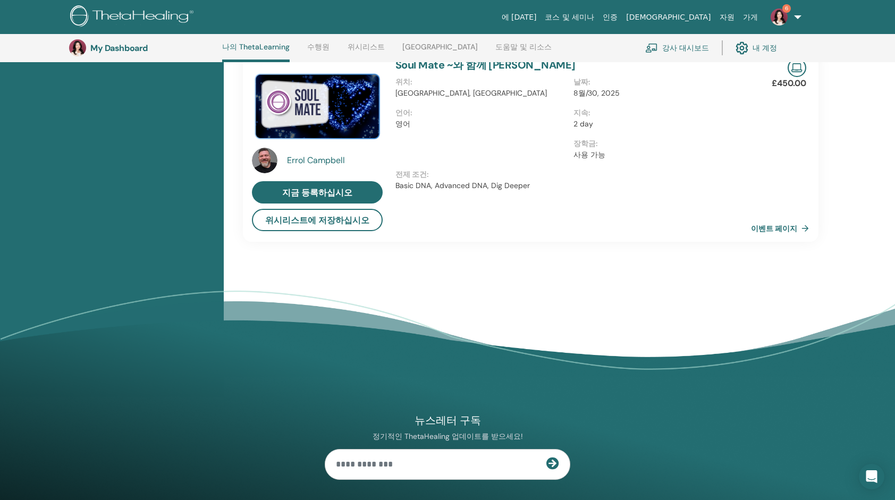 Image resolution: width=895 pixels, height=500 pixels. What do you see at coordinates (569, 17) in the screenshot?
I see `a: 코스 및 세미나` at bounding box center [569, 17].